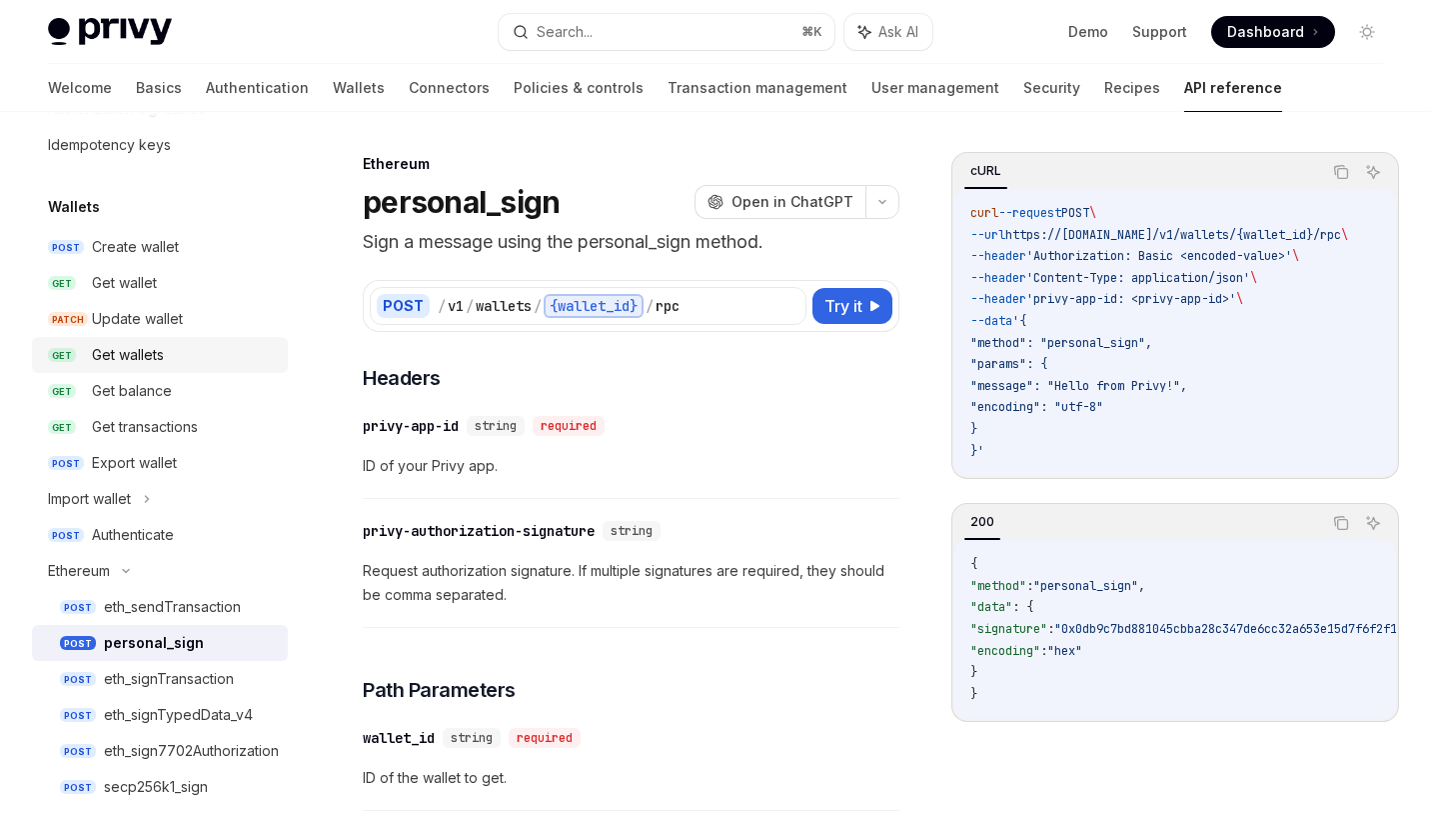  What do you see at coordinates (780, 202) in the screenshot?
I see `button: Open in ChatGPT` at bounding box center [780, 202].